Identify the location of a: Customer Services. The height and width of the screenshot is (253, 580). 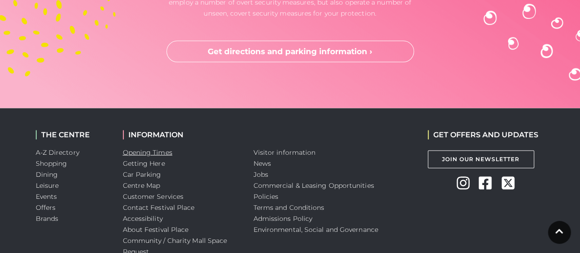
(153, 196).